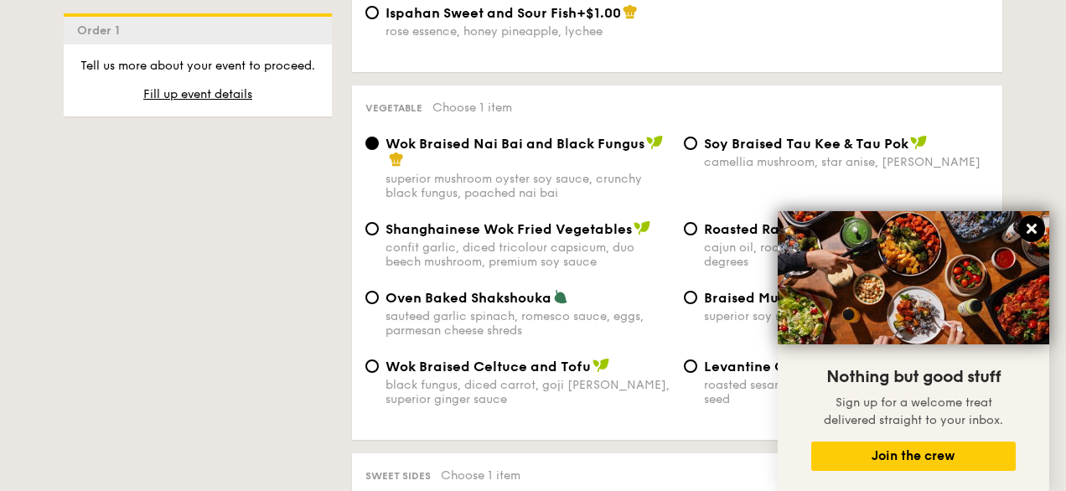 The image size is (1066, 491). Describe the element at coordinates (847, 392) in the screenshot. I see `div: roasted sesame paste, pink peppercorn, fennel seed` at that location.